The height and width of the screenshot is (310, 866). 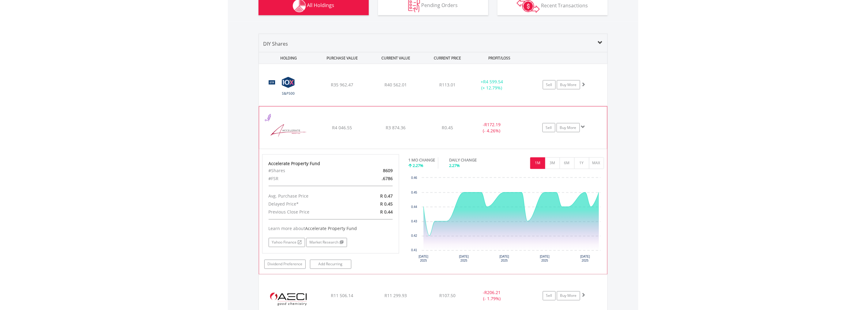 What do you see at coordinates (448, 127) in the screenshot?
I see `span: R0.45` at bounding box center [448, 127].